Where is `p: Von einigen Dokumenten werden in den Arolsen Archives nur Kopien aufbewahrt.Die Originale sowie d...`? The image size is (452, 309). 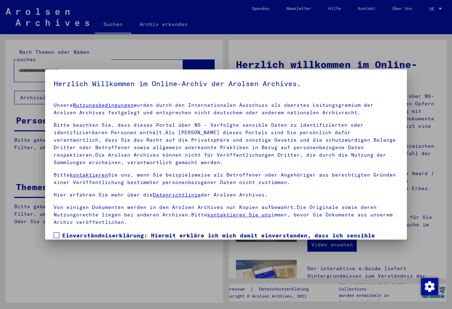 p: Von einigen Dokumenten werden in den Arolsen Archives nur Kopien aufbewahrt.Die Originale sowie d... is located at coordinates (226, 214).